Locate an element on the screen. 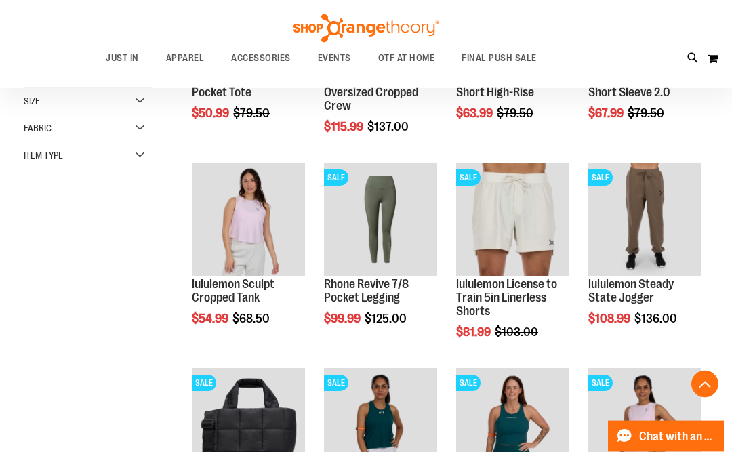  span: FINAL PUSH SALE is located at coordinates (499, 58).